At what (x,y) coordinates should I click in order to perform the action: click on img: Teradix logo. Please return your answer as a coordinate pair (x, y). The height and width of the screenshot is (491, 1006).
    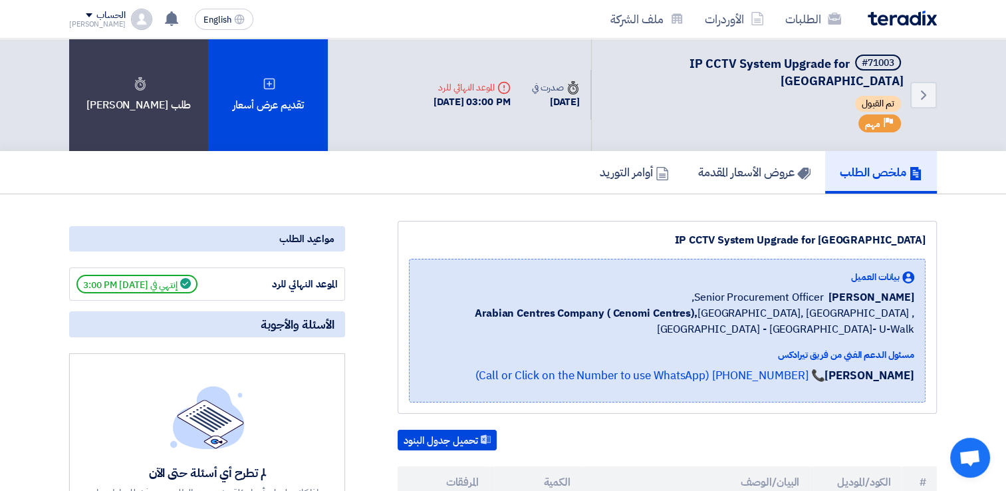
    Looking at the image, I should click on (902, 18).